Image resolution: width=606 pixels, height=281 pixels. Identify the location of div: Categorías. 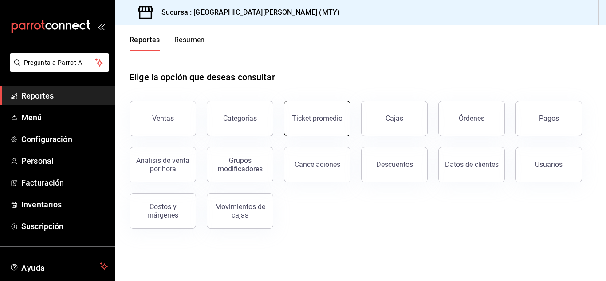
(240, 118).